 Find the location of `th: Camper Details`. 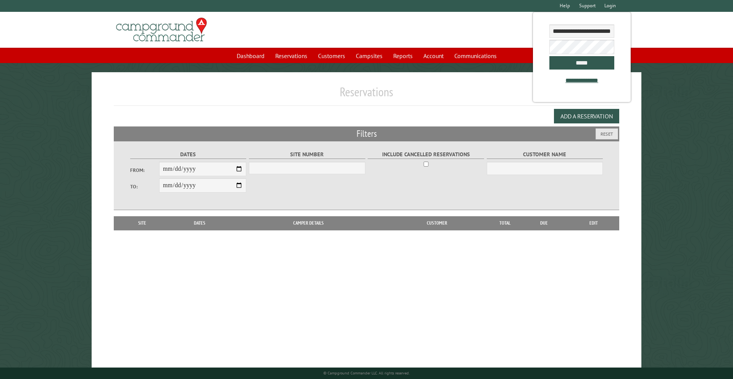

th: Camper Details is located at coordinates (308, 223).